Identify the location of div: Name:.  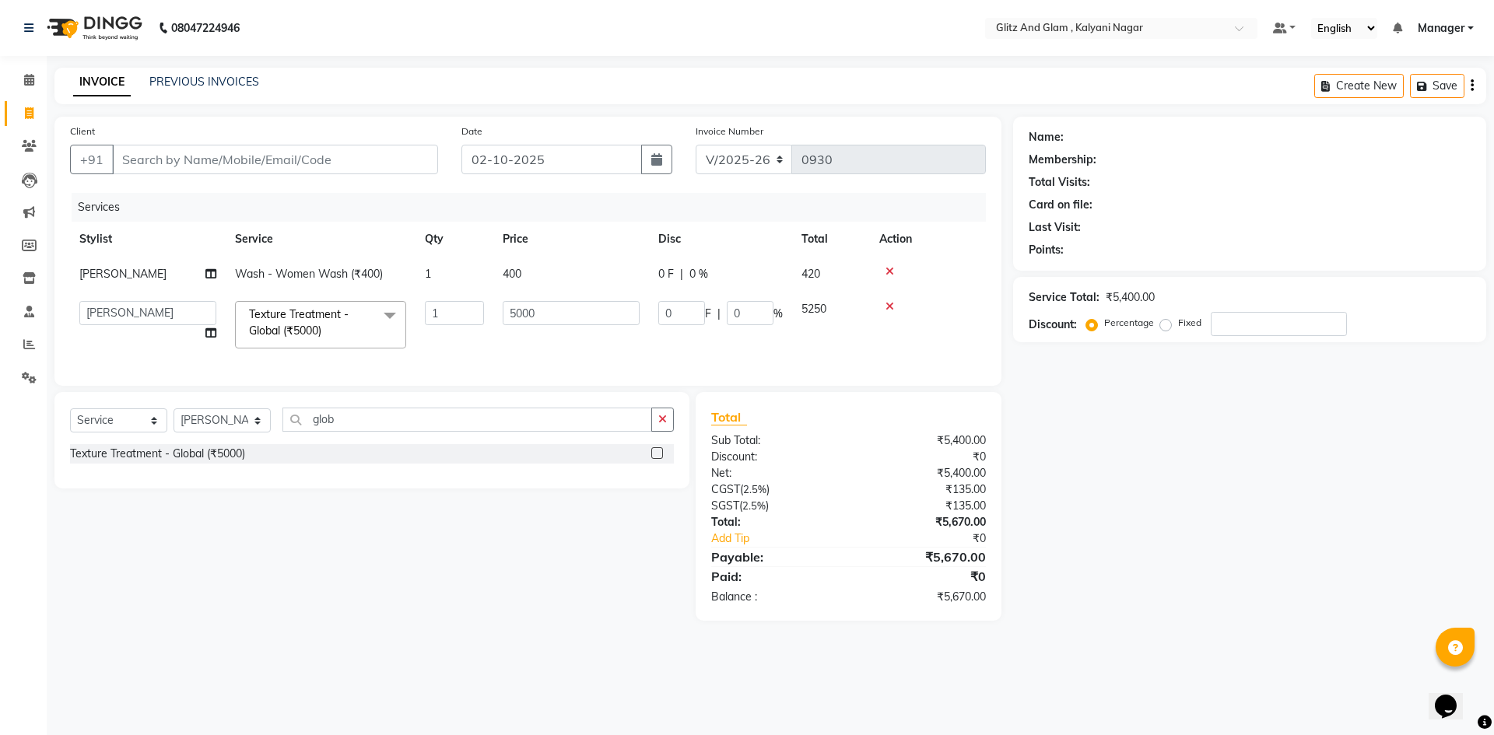
(1046, 137).